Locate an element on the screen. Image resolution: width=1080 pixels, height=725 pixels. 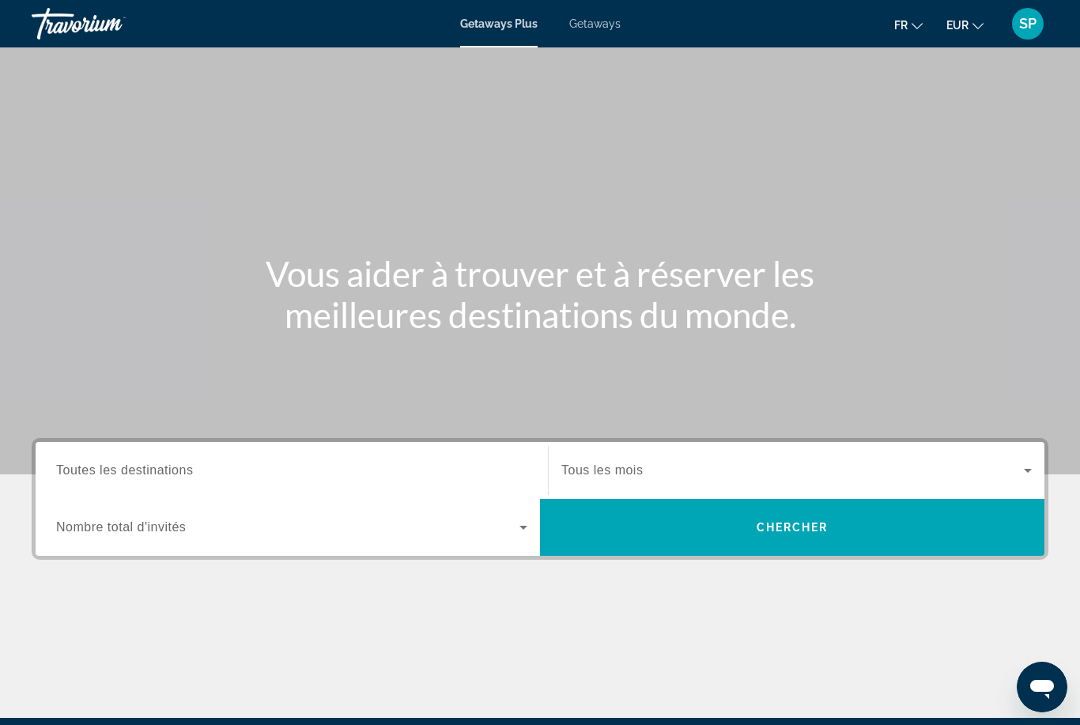
span: SP is located at coordinates (1028, 24).